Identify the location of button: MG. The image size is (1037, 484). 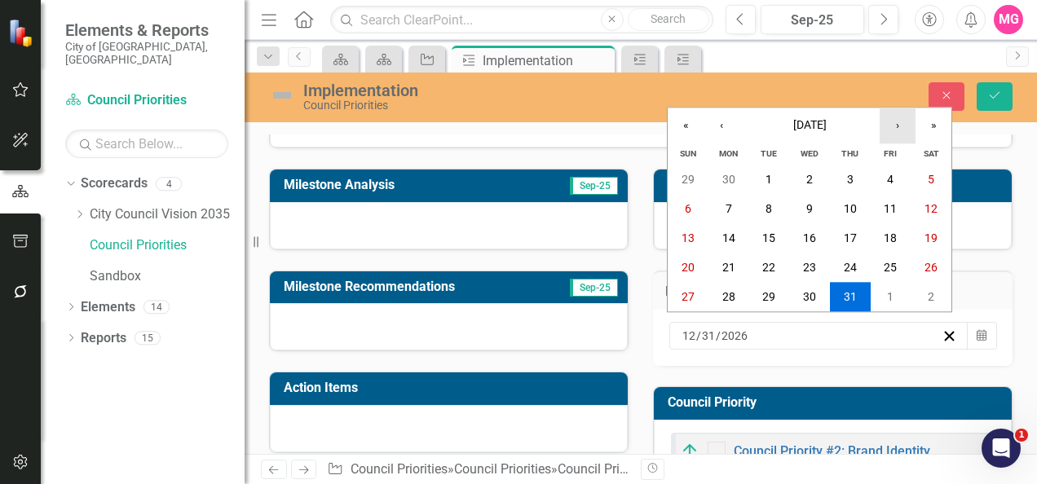
(1009, 20).